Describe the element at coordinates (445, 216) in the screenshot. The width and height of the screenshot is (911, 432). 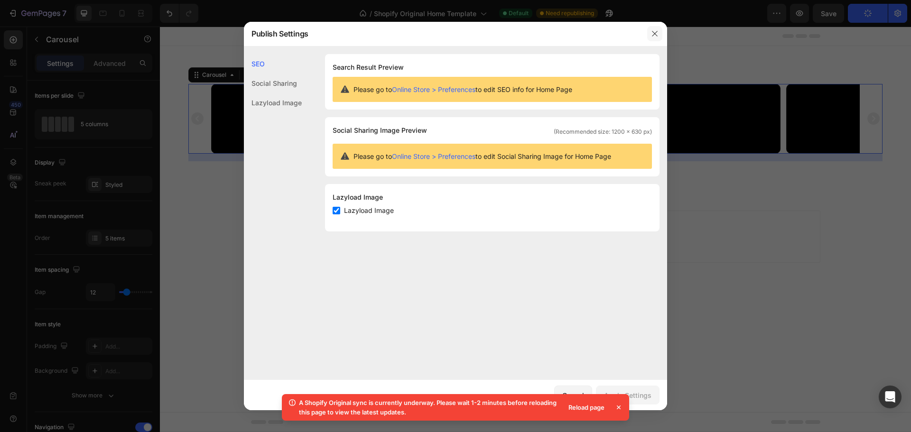
I see `span: then drag & drop elements` at that location.